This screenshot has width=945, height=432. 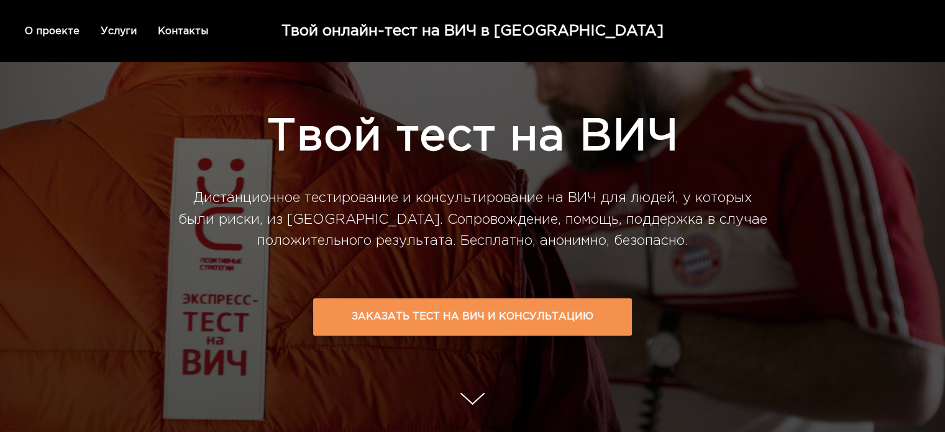 What do you see at coordinates (52, 31) in the screenshot?
I see `a: О проекте` at bounding box center [52, 31].